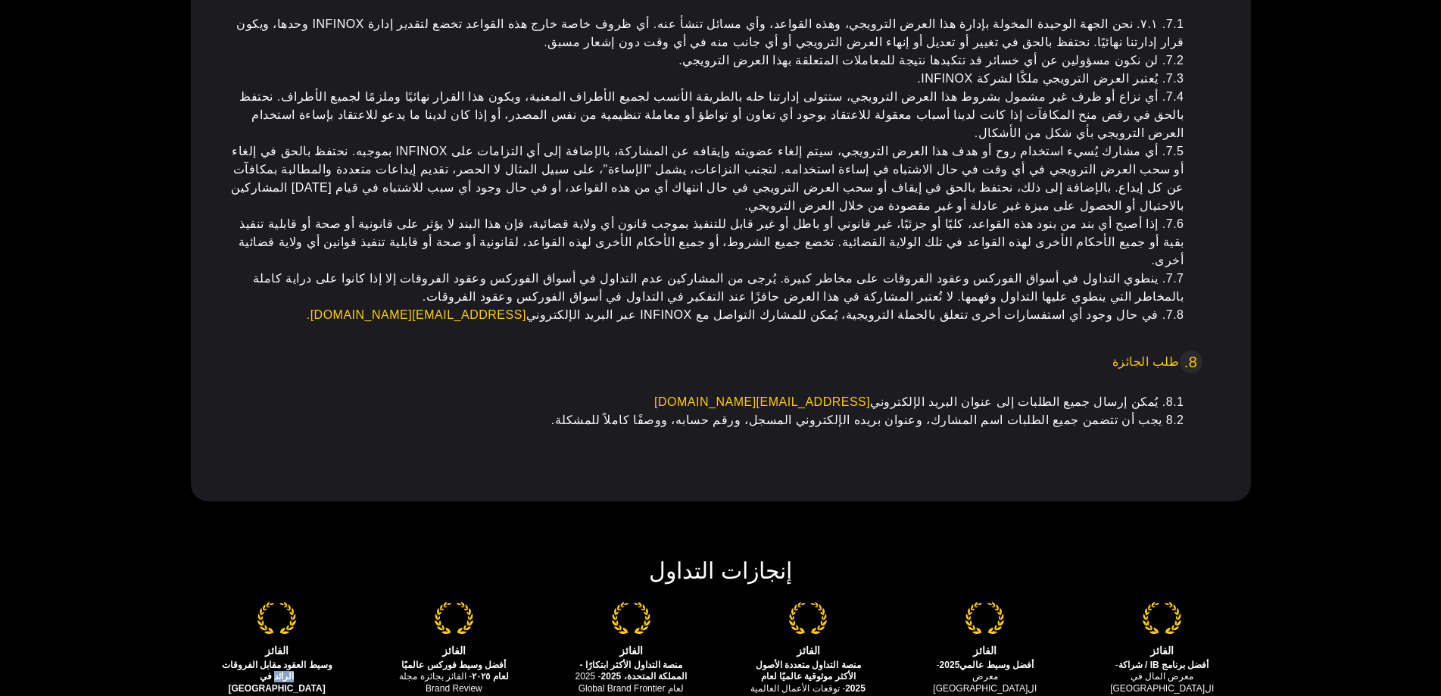 This screenshot has width=1441, height=696. I want to click on li: 7.3. يُعتبر العرض الترويجي ملكًا لشركة INFINOX., so click(705, 79).